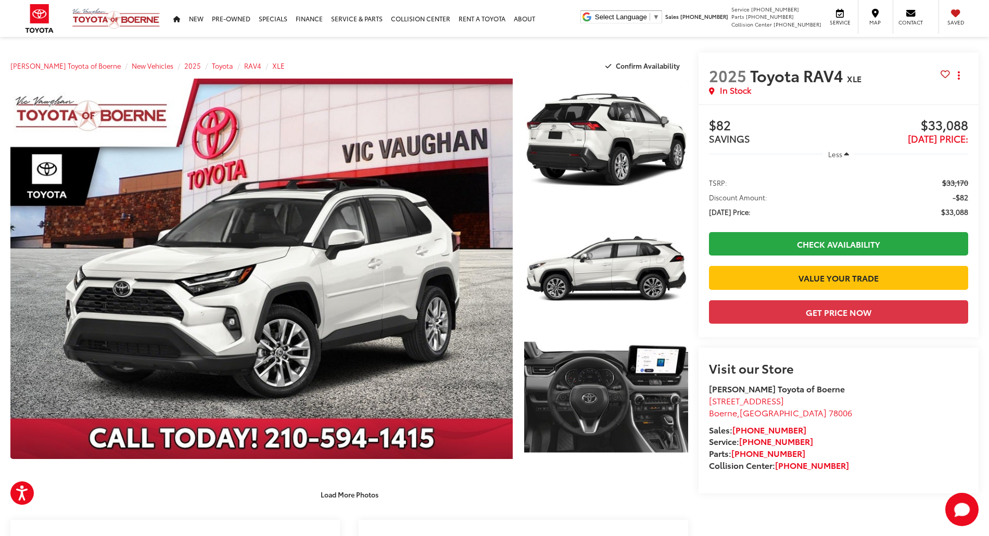  Describe the element at coordinates (757, 429) in the screenshot. I see `strong: Sales:` at that location.